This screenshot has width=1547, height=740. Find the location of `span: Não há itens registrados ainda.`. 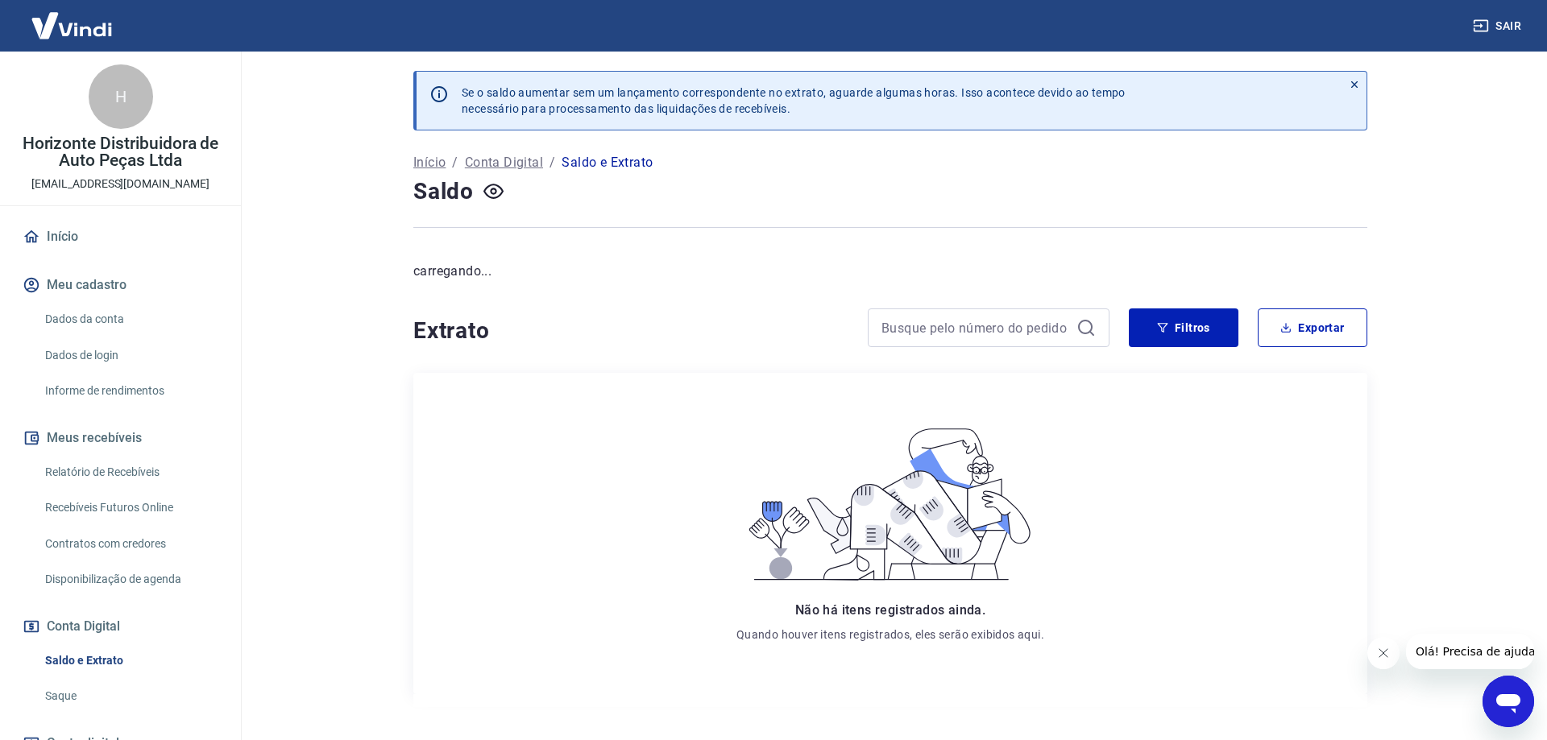

span: Não há itens registrados ainda. is located at coordinates (890, 610).